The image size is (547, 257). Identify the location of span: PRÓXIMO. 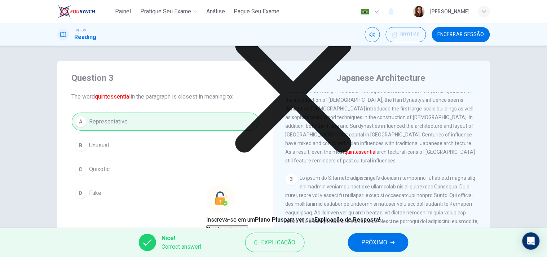
(375, 242).